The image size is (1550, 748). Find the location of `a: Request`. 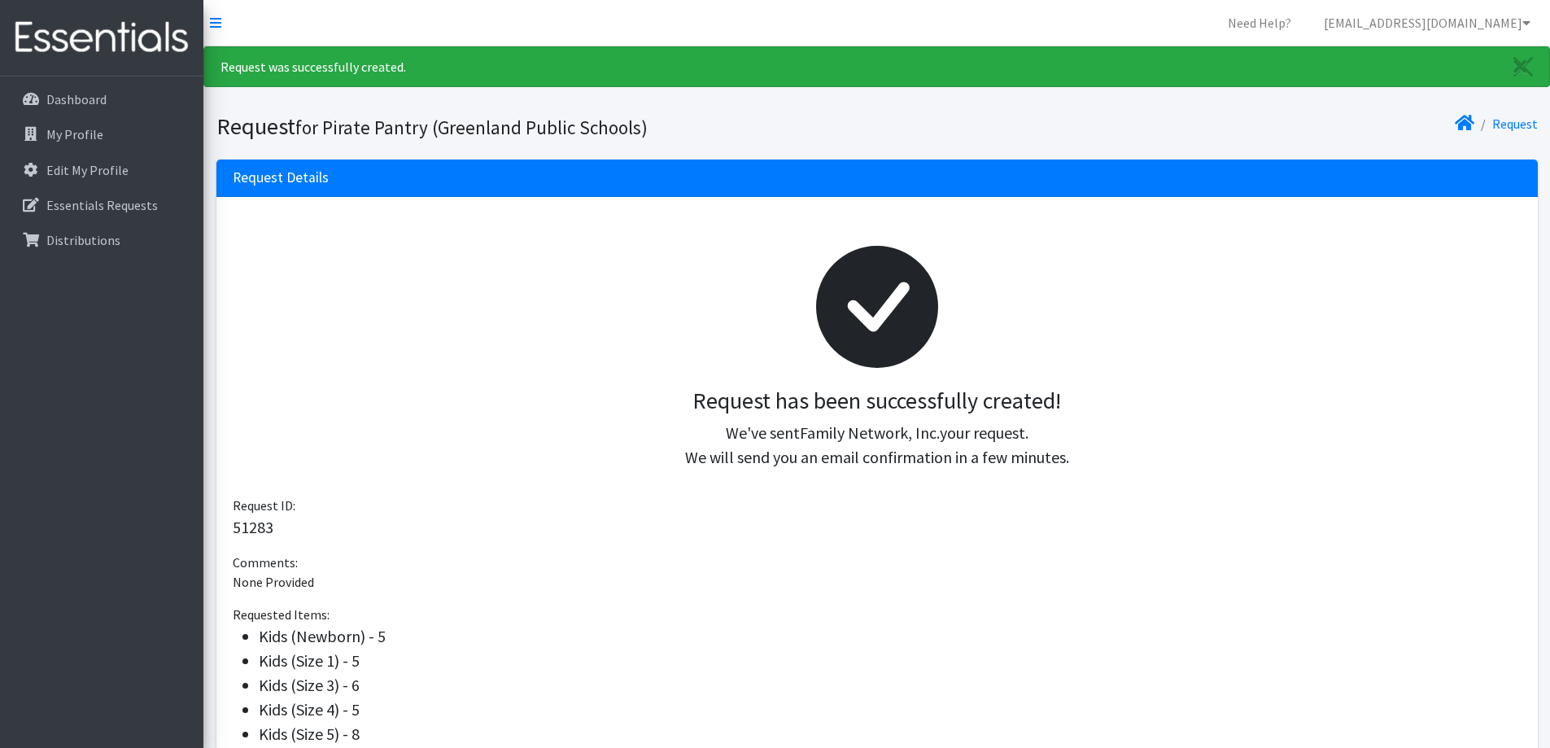

a: Request is located at coordinates (1515, 124).